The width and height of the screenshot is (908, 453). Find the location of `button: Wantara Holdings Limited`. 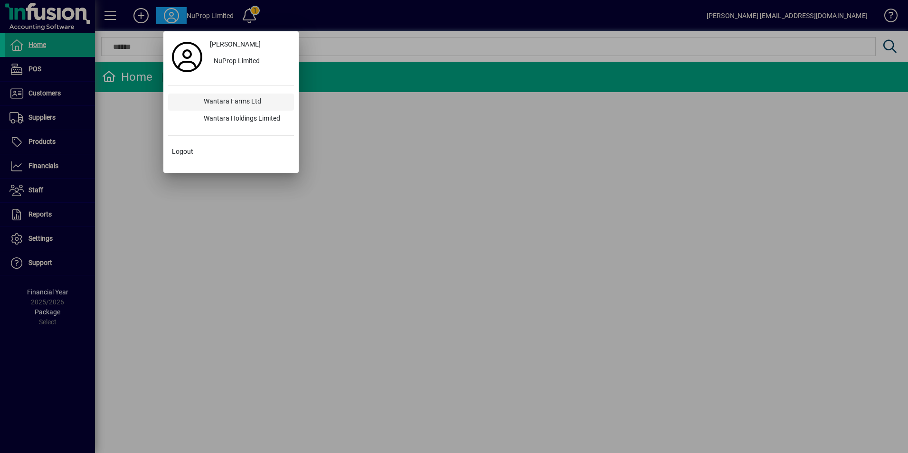

button: Wantara Holdings Limited is located at coordinates (231, 119).